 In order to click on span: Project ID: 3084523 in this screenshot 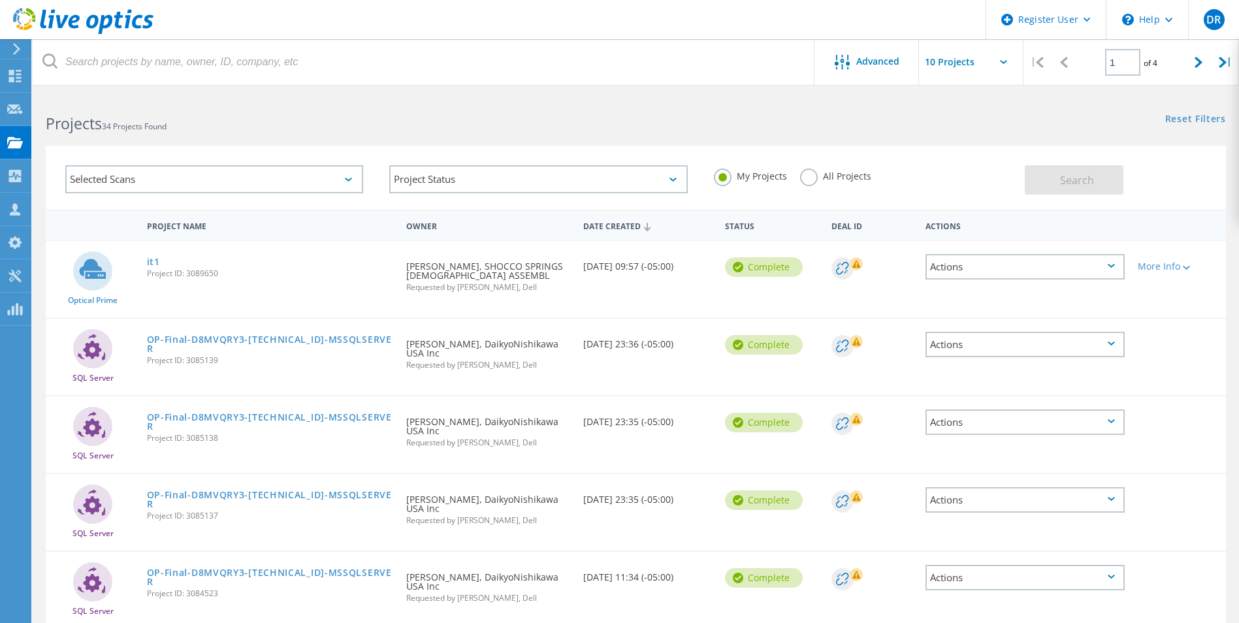, I will do `click(271, 594)`.